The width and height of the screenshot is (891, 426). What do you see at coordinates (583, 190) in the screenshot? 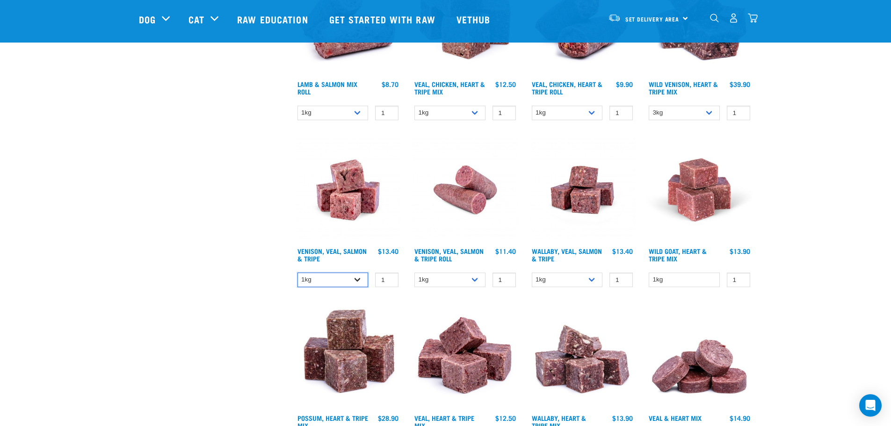
I see `img: Wallaby Veal Salmon Tripe 1642` at bounding box center [583, 190].